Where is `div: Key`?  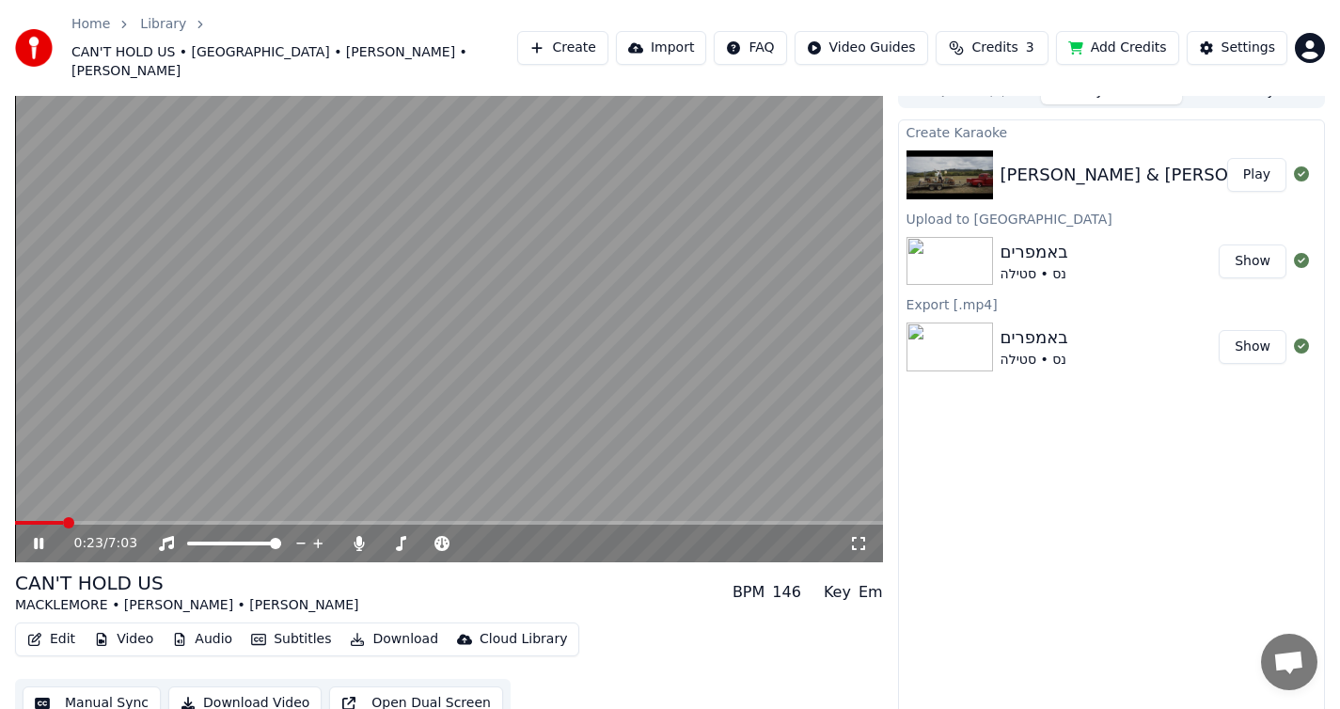
div: Key is located at coordinates (837, 592).